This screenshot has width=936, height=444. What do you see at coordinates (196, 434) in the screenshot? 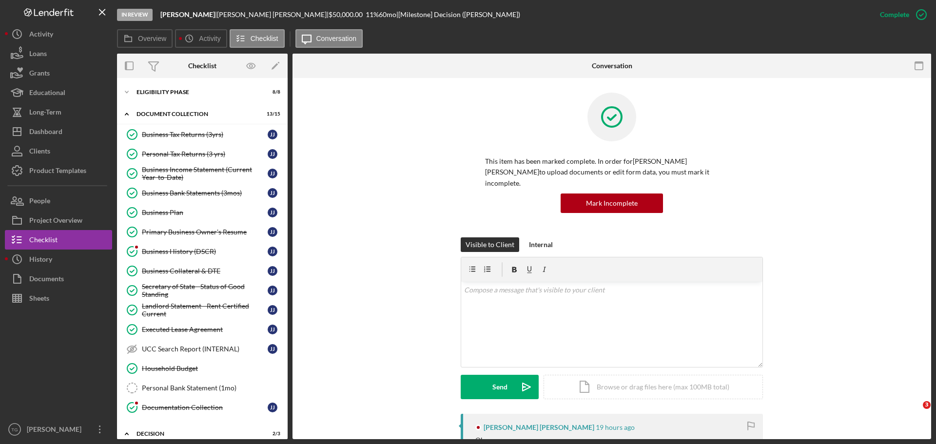
I see `div: Decision` at bounding box center [196, 434].